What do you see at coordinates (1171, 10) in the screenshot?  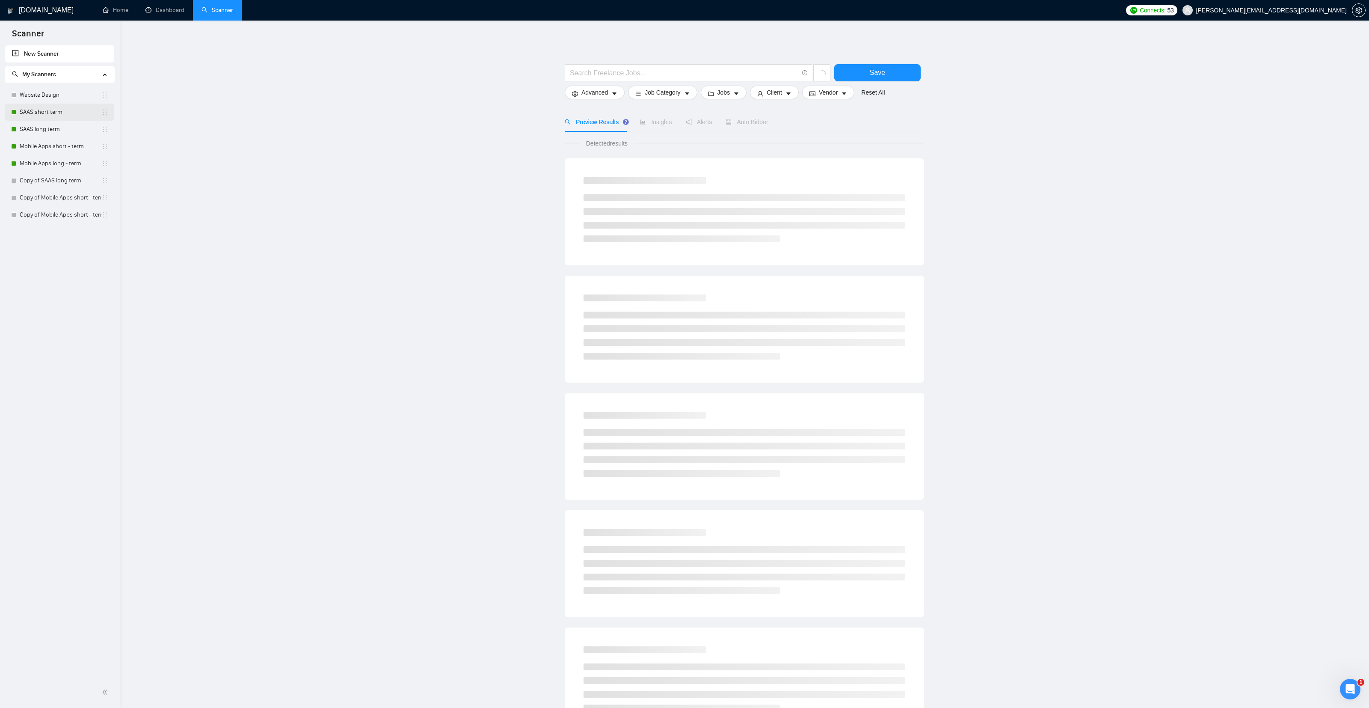 I see `span: 53` at bounding box center [1171, 10].